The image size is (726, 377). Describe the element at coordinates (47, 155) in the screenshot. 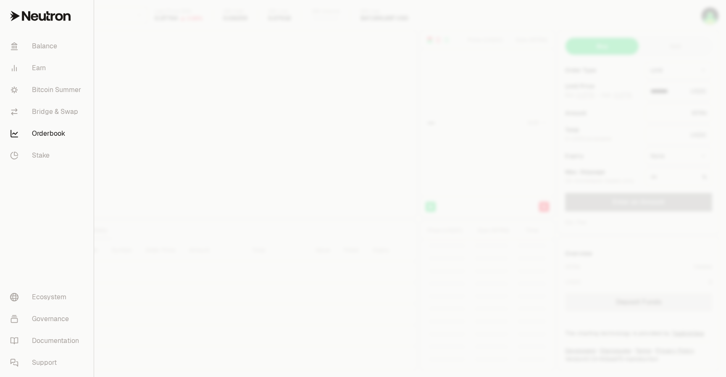

I see `a: Stake` at that location.